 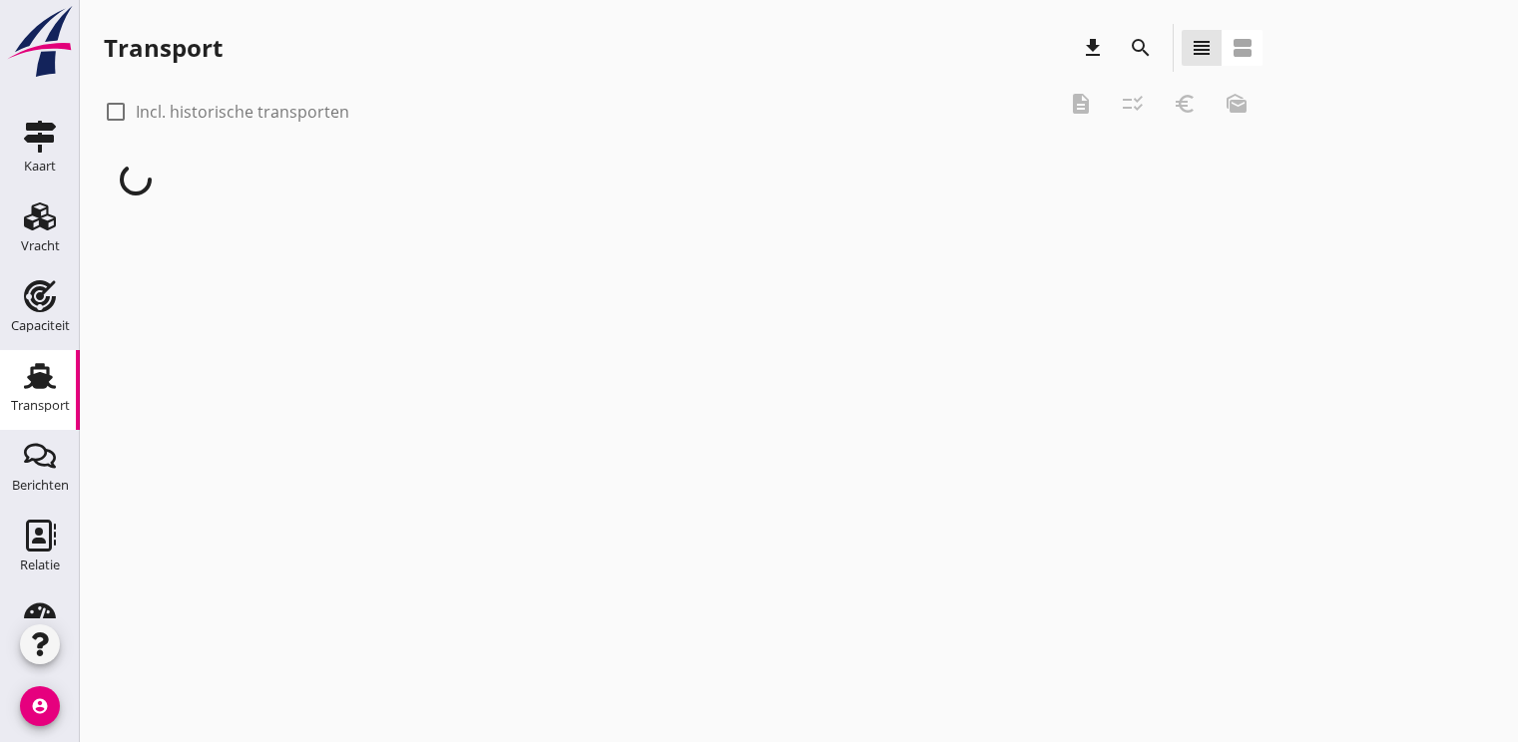 I want to click on i: view_headline, so click(x=1201, y=48).